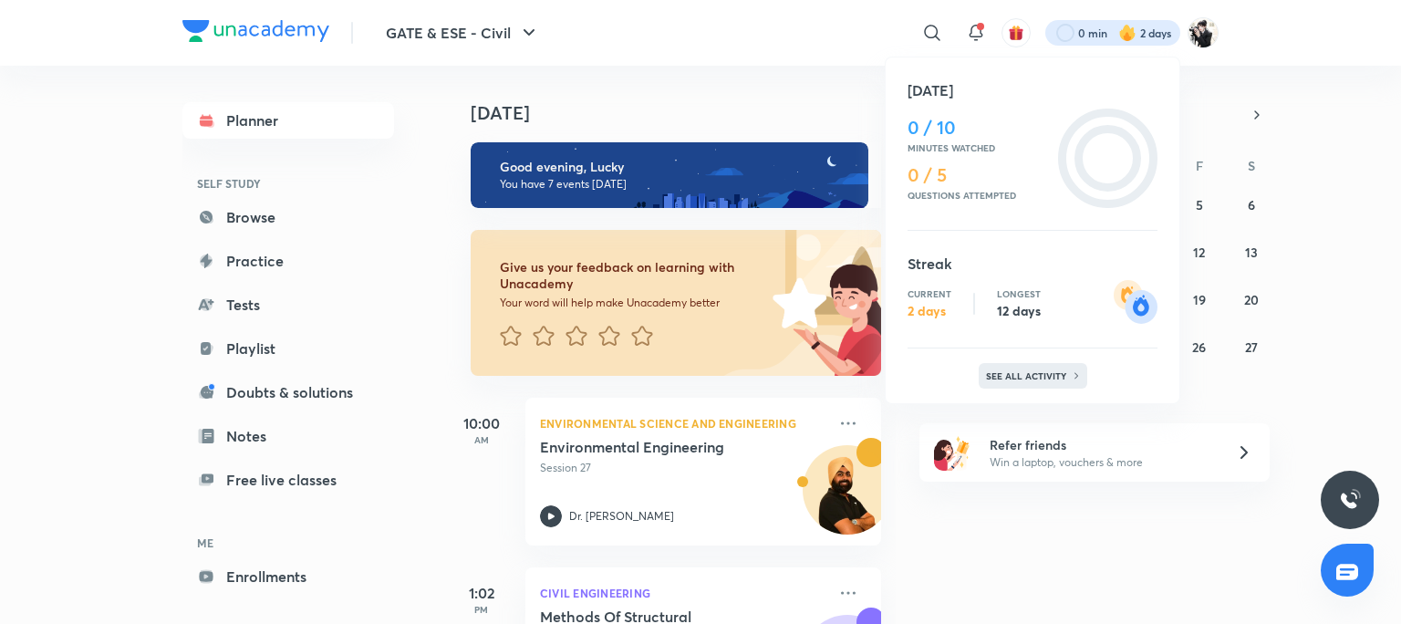 The height and width of the screenshot is (624, 1401). I want to click on p: Minutes watched, so click(979, 148).